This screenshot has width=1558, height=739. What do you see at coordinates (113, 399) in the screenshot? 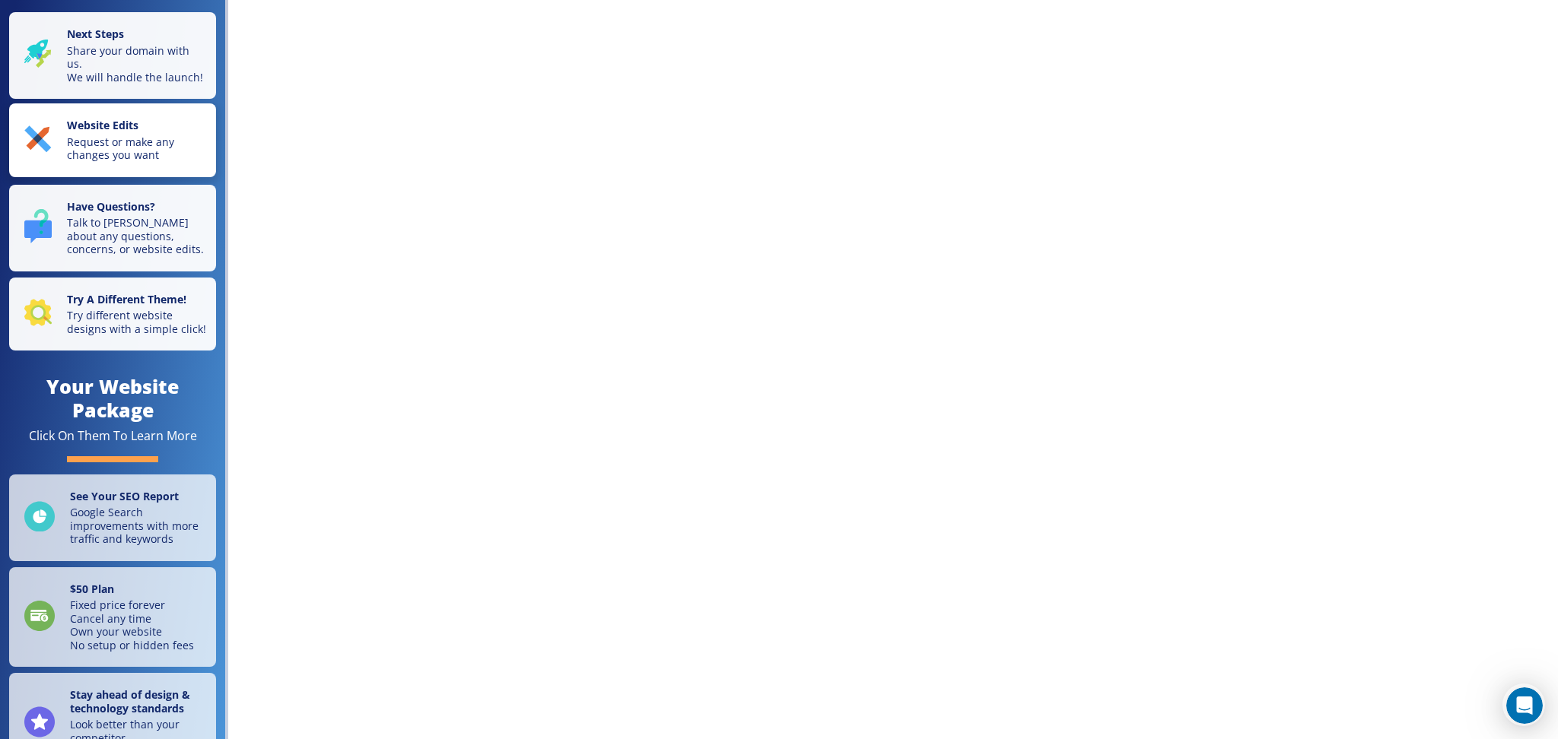
I see `h4: Your Website Package` at bounding box center [113, 399].